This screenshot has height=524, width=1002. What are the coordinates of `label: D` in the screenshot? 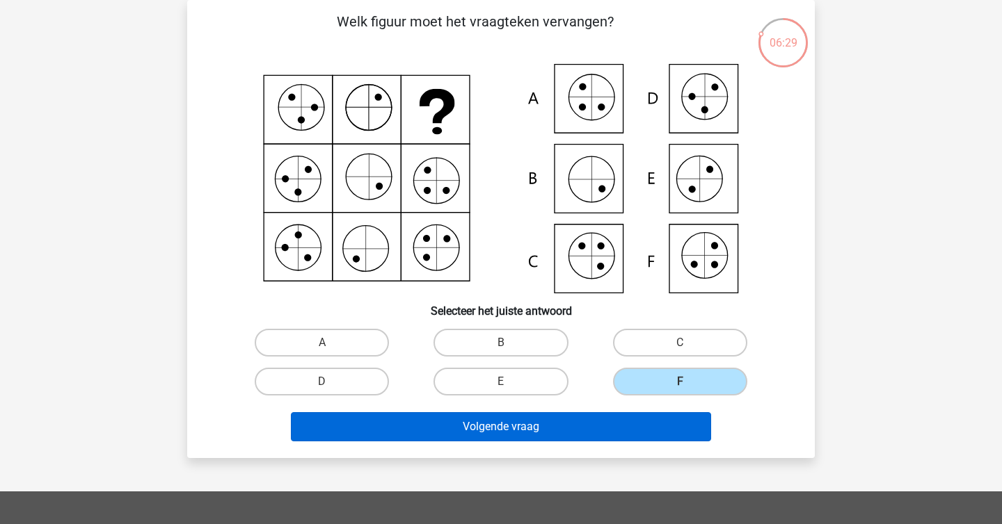 It's located at (321, 382).